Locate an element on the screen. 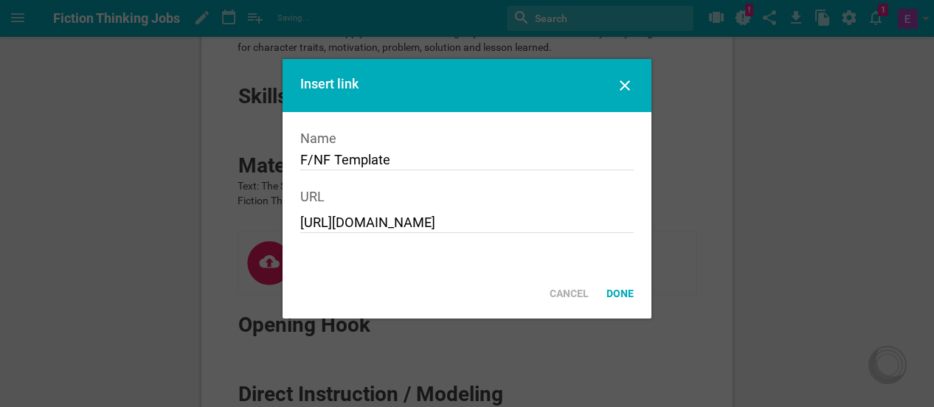 This screenshot has height=407, width=934. div: URL is located at coordinates (467, 197).